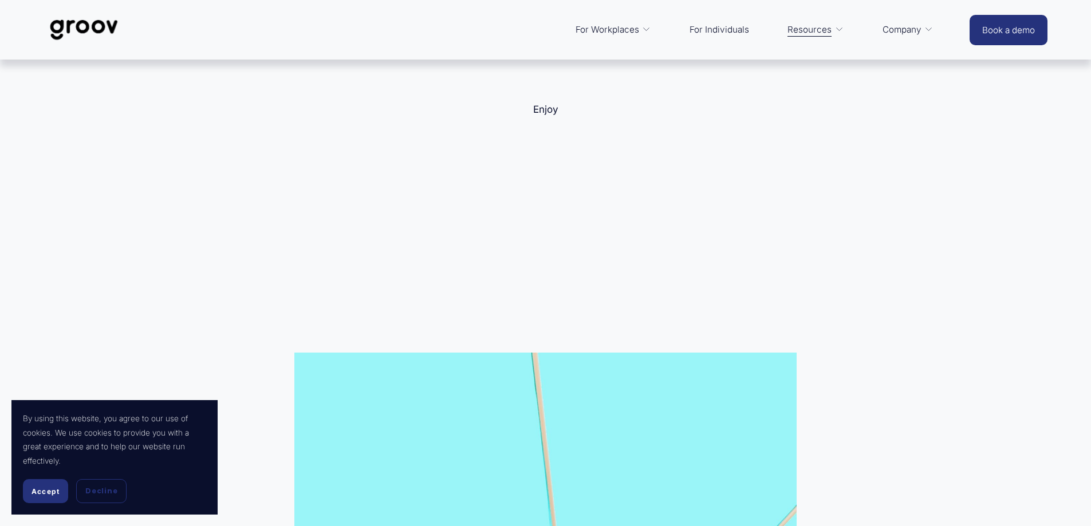  What do you see at coordinates (45, 492) in the screenshot?
I see `span: Accept` at bounding box center [45, 492].